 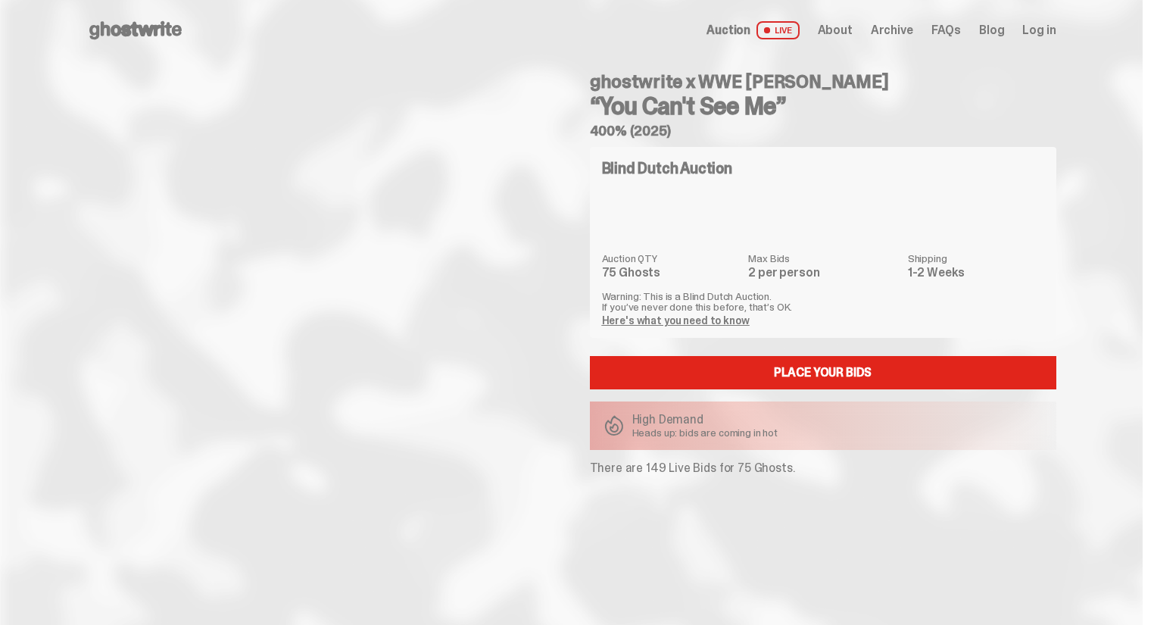 What do you see at coordinates (705, 432) in the screenshot?
I see `p: Heads up: bids are coming in hot` at bounding box center [705, 432].